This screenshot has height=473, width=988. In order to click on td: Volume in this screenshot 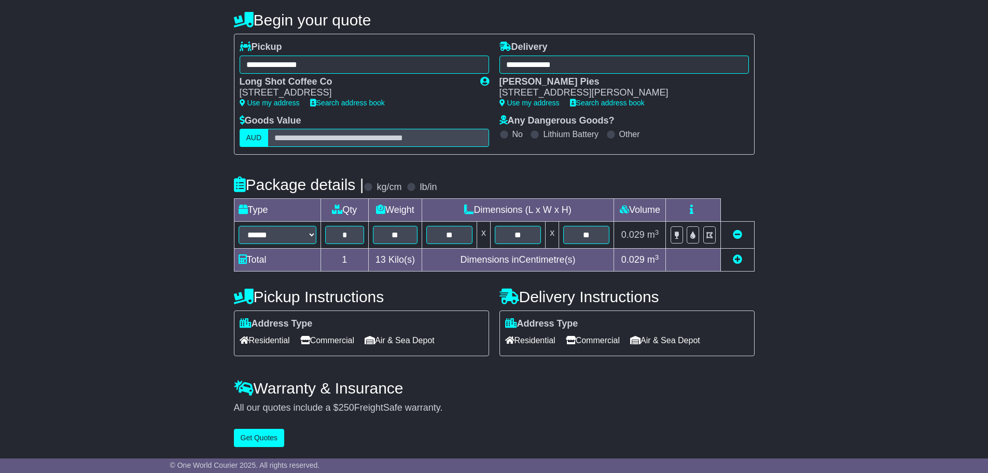, I will do `click(640, 210)`.